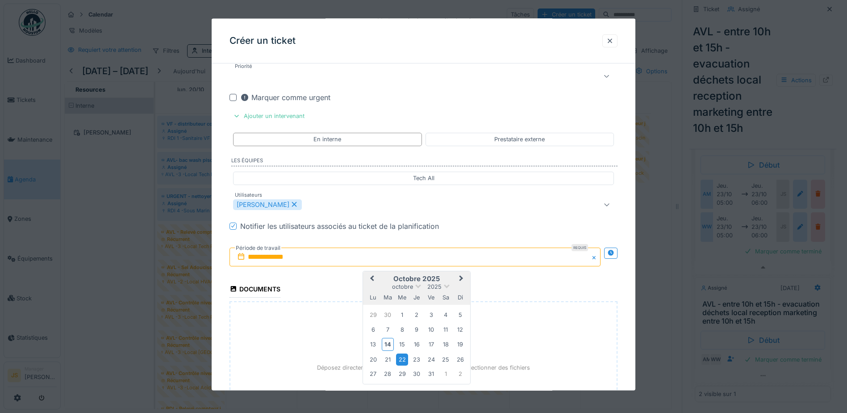 This screenshot has width=847, height=413. Describe the element at coordinates (446, 359) in the screenshot. I see `div: Choose samedi 25 octobre 2025` at that location.